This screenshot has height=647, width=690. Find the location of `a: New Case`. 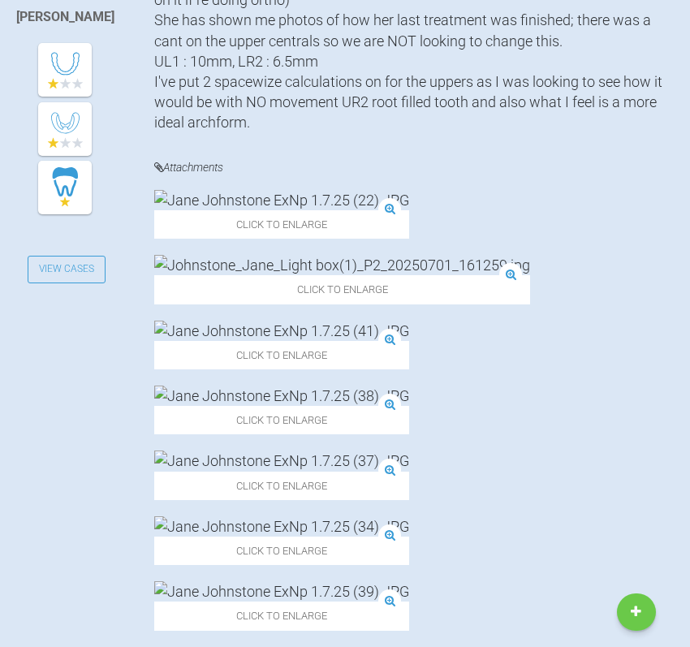

a: New Case is located at coordinates (637, 612).